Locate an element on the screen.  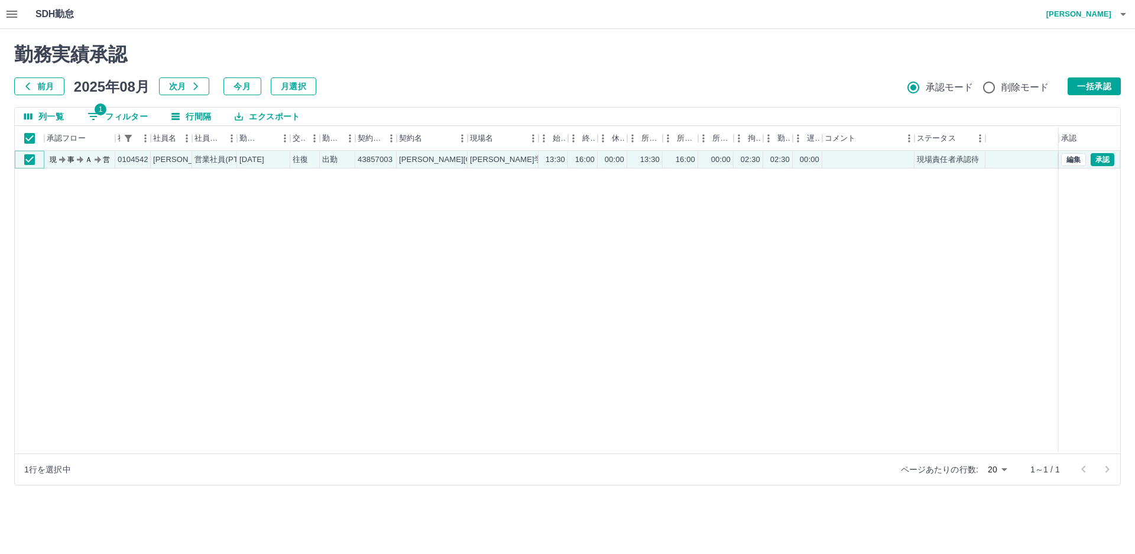
button: 行間隔 is located at coordinates (191, 116).